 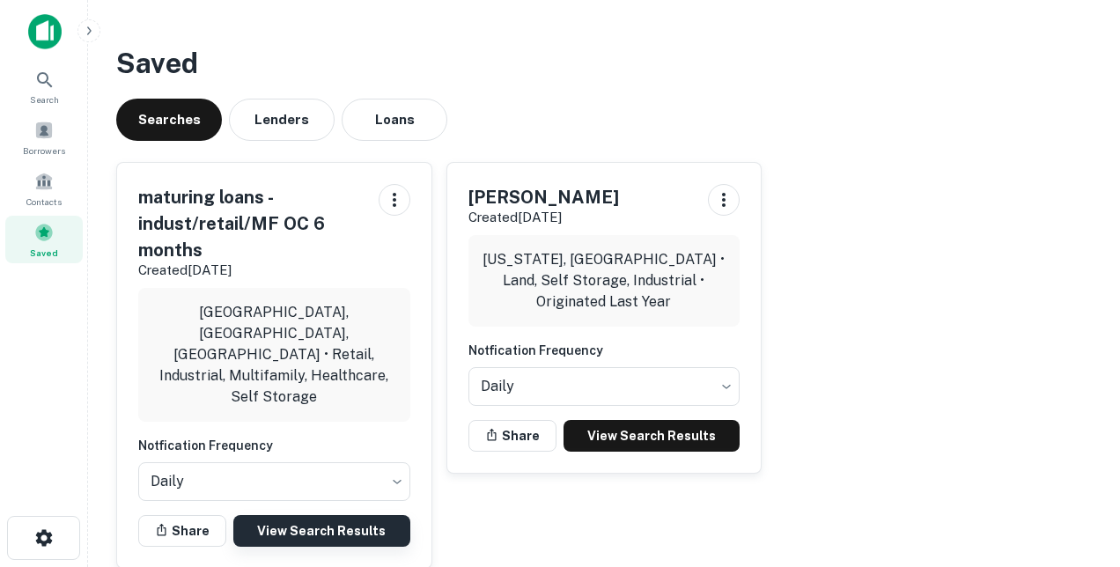 I want to click on div: Contacts, so click(x=44, y=188).